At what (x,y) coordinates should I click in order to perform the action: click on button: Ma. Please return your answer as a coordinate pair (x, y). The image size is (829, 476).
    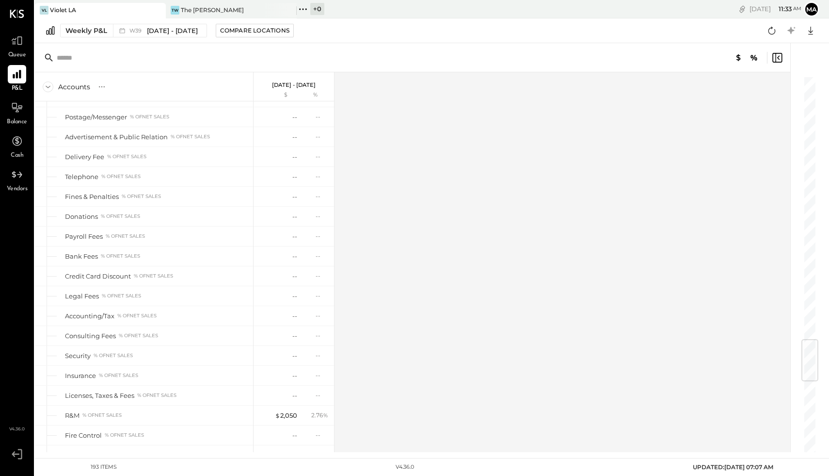
    Looking at the image, I should click on (812, 9).